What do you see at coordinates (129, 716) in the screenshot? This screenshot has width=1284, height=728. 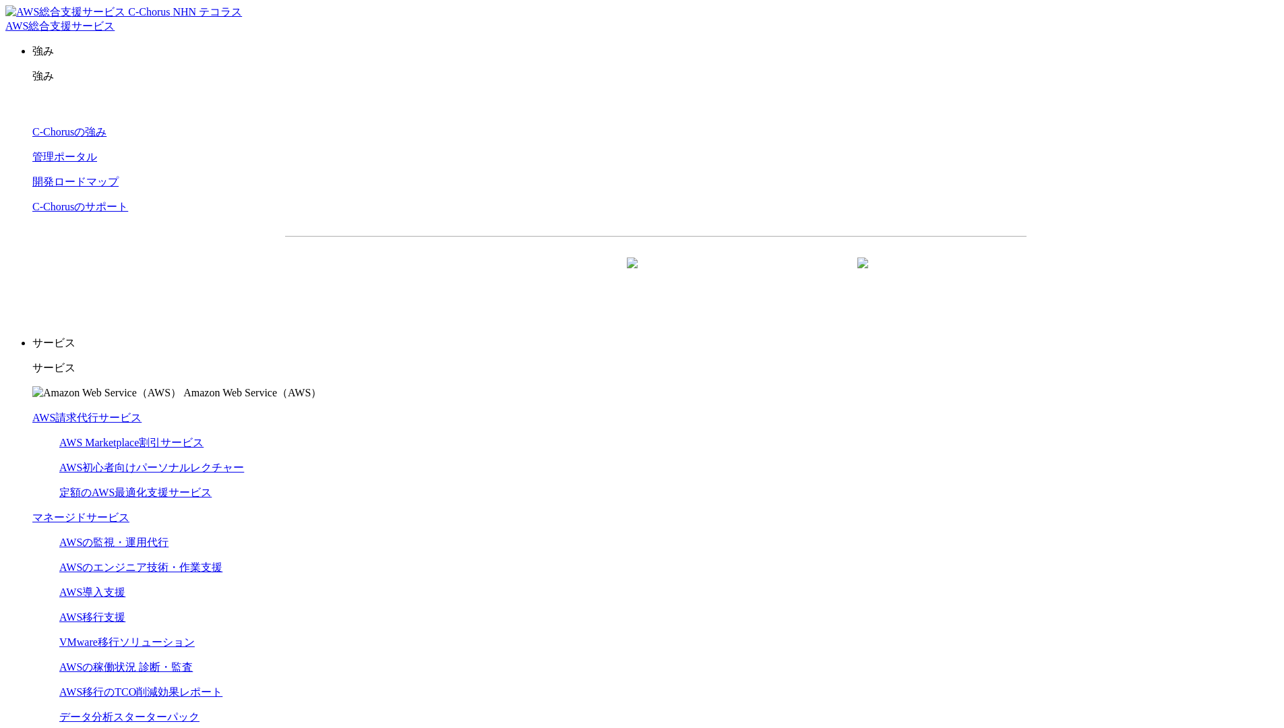 I see `a: データ分析スターターパック` at bounding box center [129, 716].